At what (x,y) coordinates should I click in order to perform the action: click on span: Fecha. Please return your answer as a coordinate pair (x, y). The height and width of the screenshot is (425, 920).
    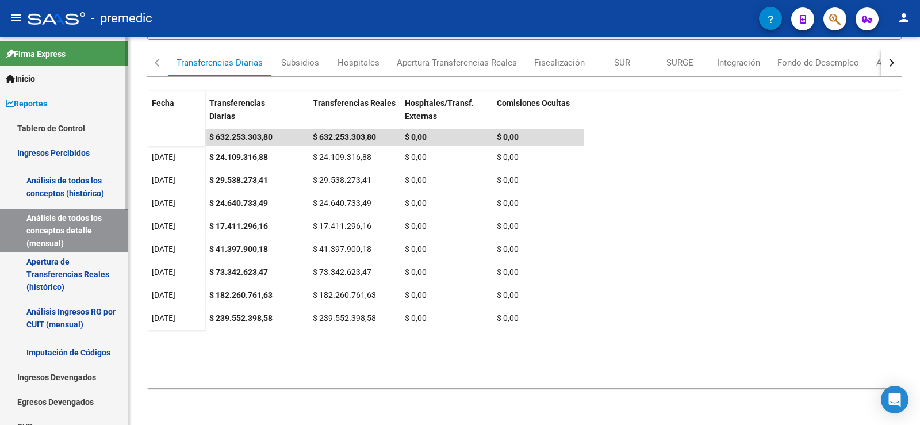
    Looking at the image, I should click on (163, 103).